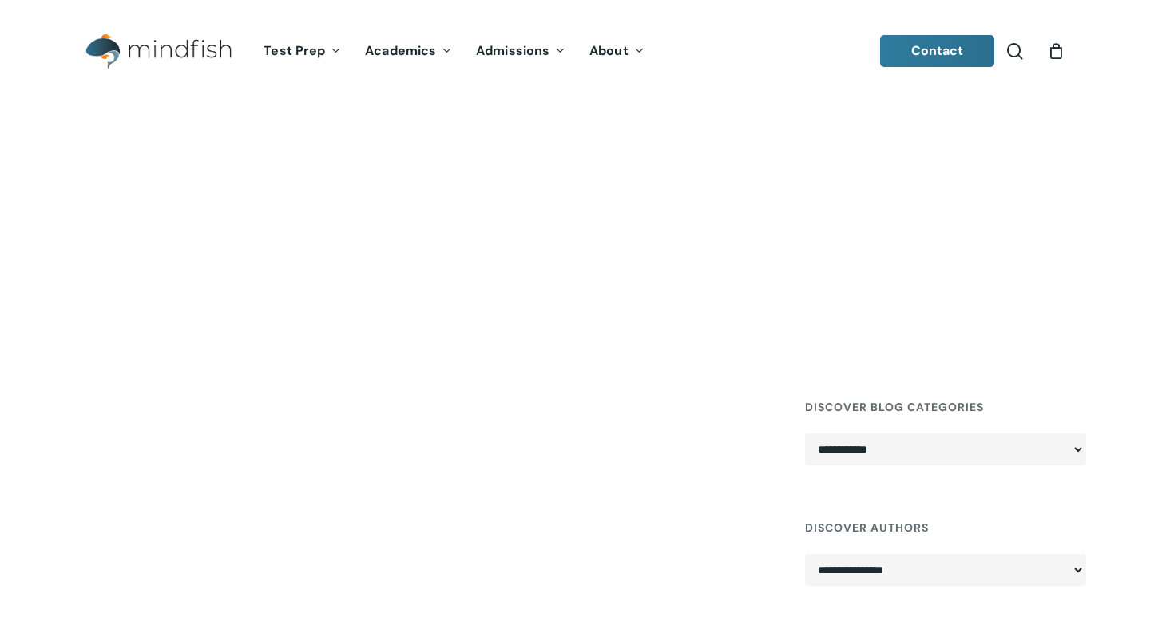 The height and width of the screenshot is (621, 1150). Describe the element at coordinates (616, 51) in the screenshot. I see `a: About` at that location.